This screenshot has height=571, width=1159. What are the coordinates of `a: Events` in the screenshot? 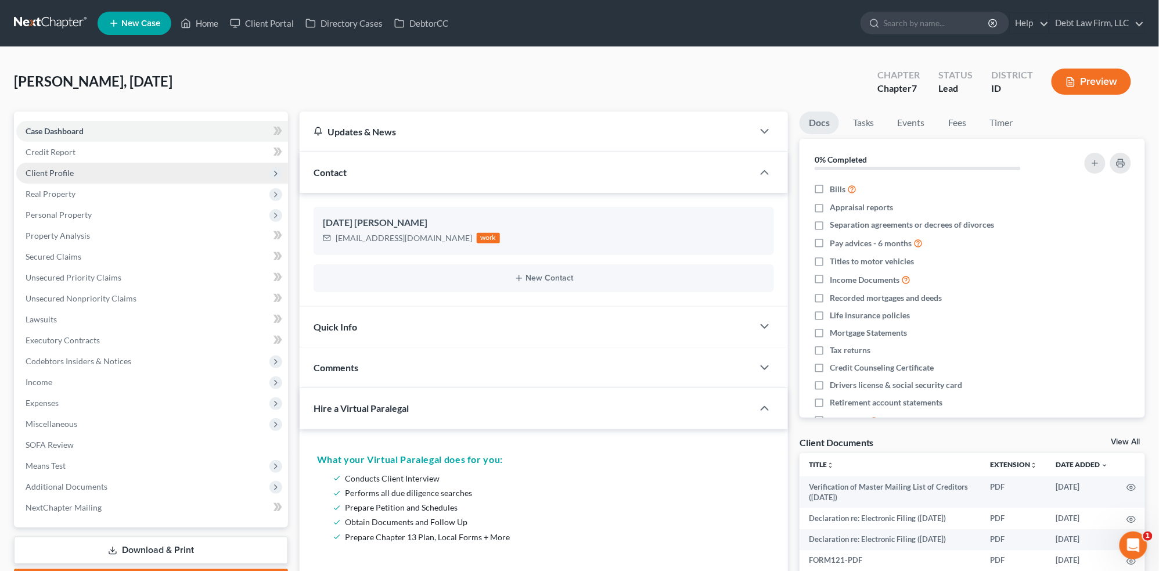 It's located at (911, 123).